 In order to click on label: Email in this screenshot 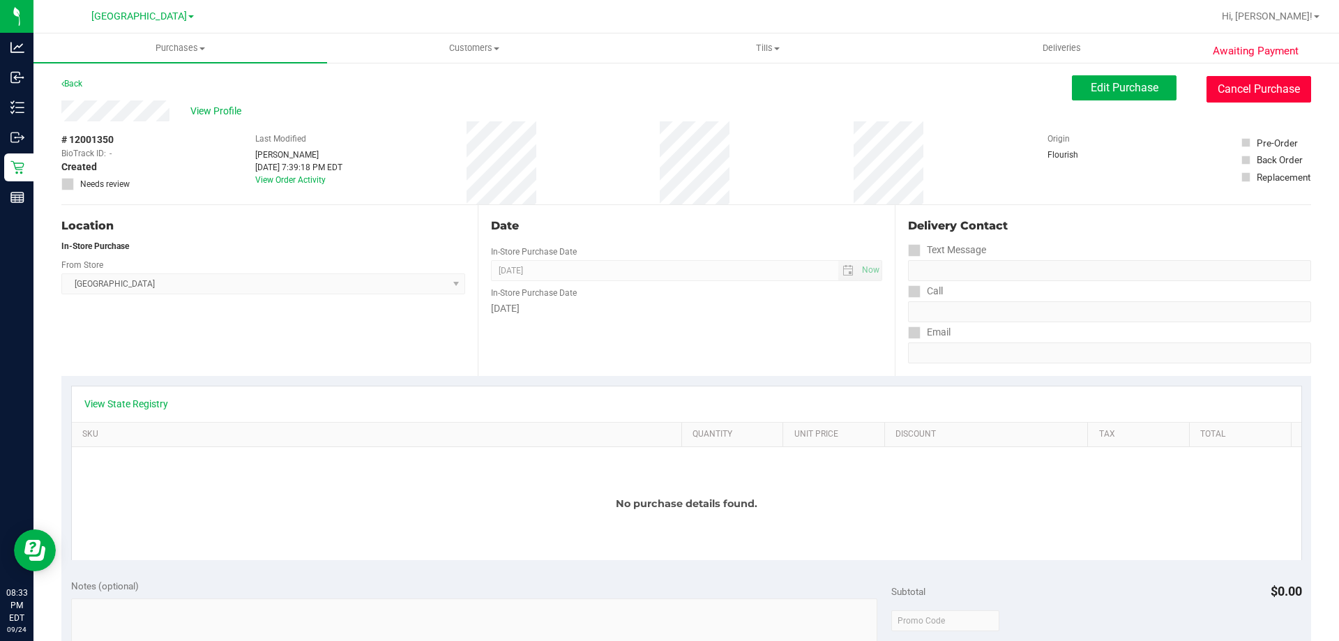, I will do `click(929, 332)`.